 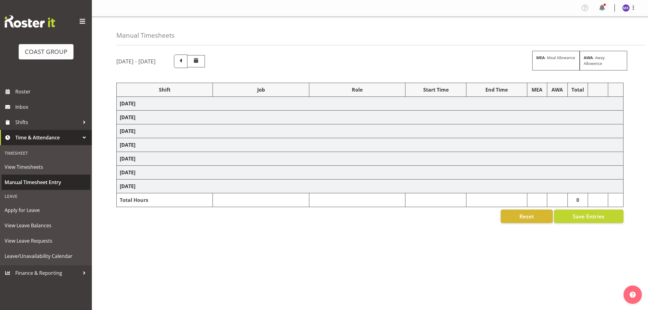 What do you see at coordinates (578, 200) in the screenshot?
I see `td: 0` at bounding box center [578, 200].